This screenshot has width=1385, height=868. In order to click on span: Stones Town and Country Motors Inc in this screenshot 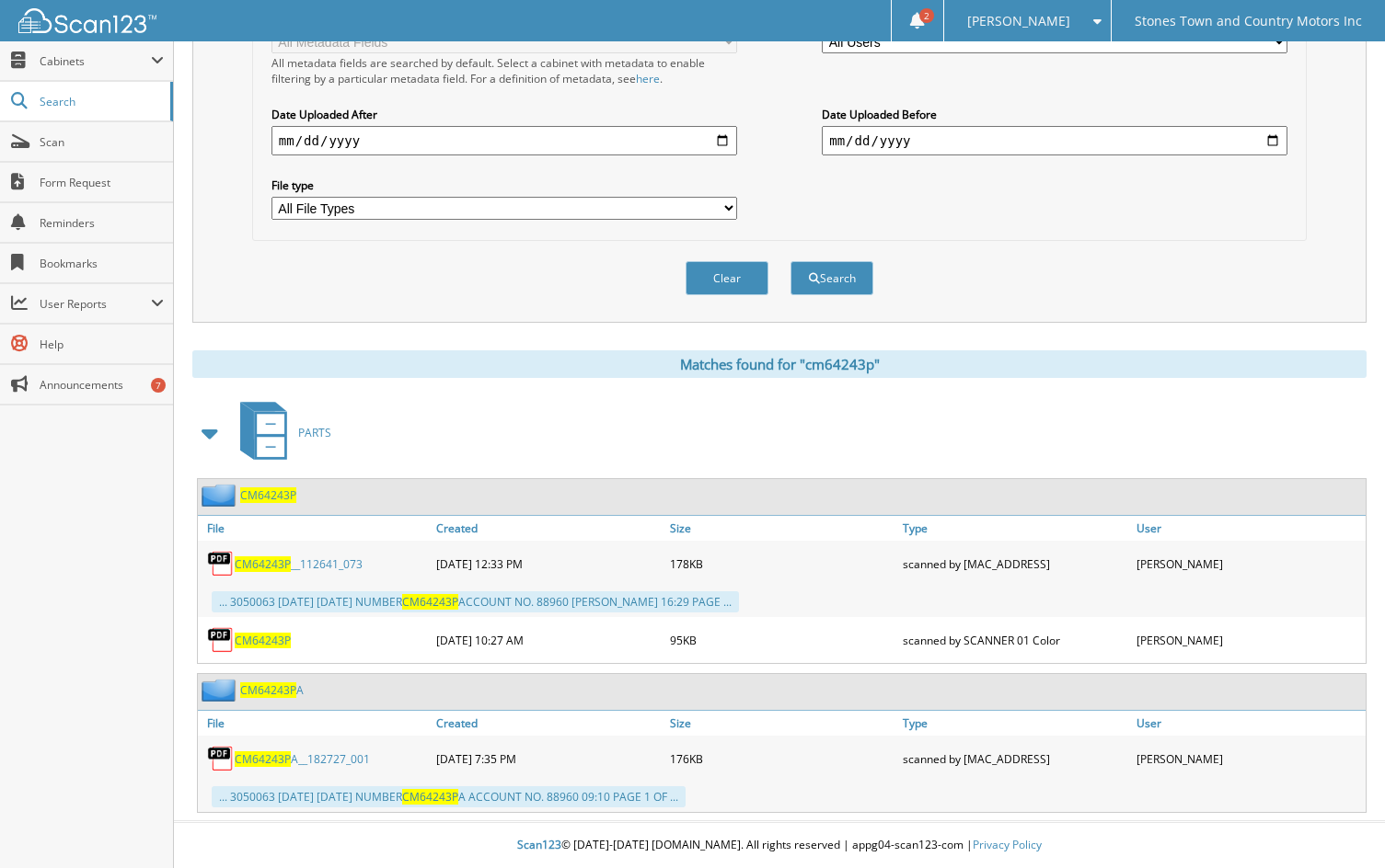, I will do `click(1247, 21)`.